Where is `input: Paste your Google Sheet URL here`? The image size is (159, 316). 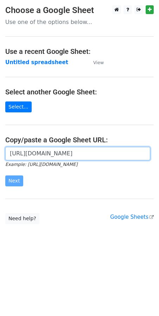
input: Paste your Google Sheet URL here is located at coordinates (78, 154).